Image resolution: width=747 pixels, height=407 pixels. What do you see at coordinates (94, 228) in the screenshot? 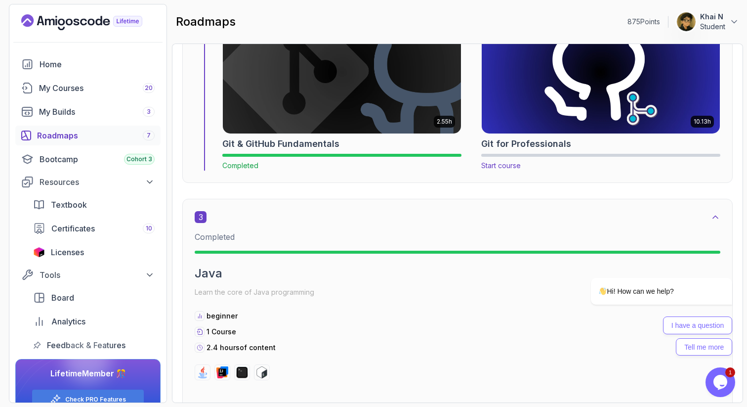
I see `a: certificates` at bounding box center [94, 228].